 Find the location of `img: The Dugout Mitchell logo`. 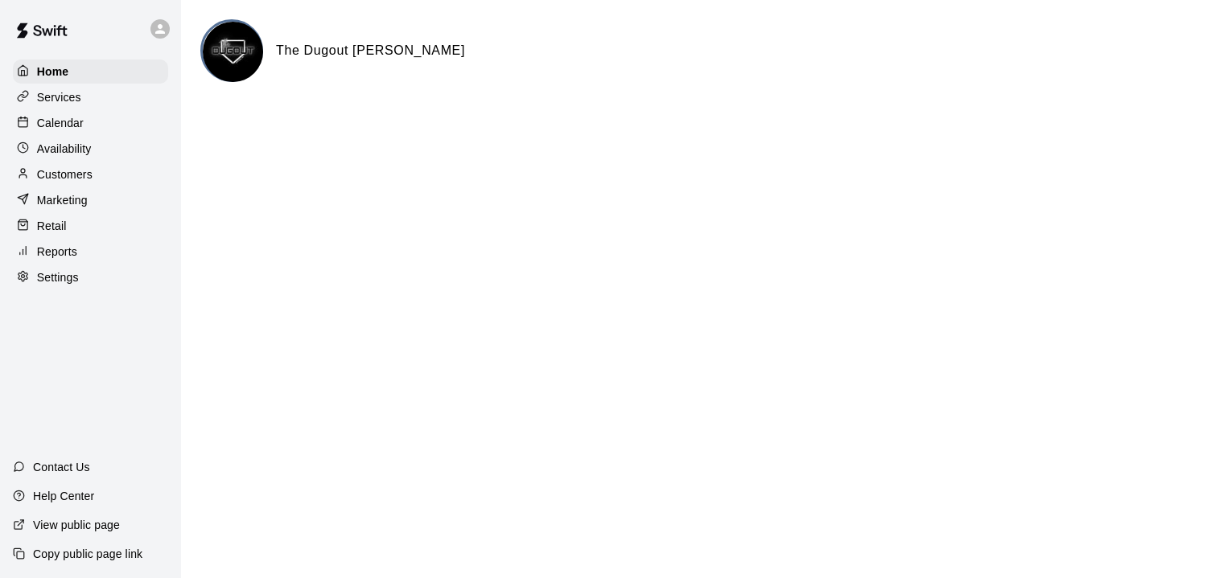

img: The Dugout Mitchell logo is located at coordinates (233, 51).